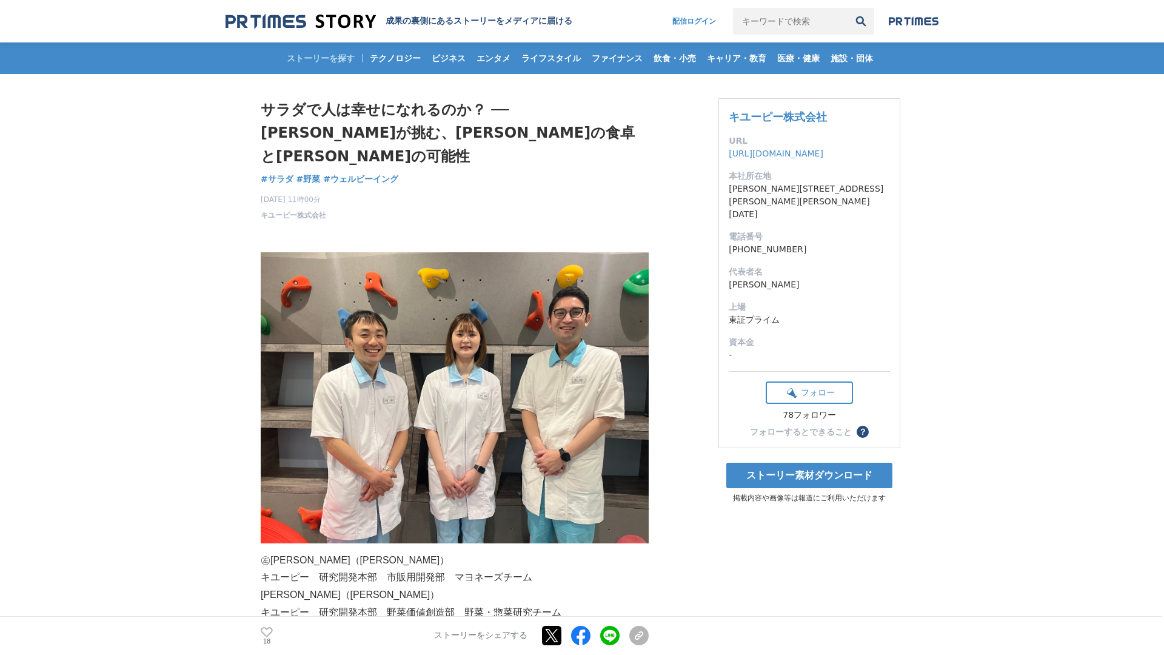 The width and height of the screenshot is (1164, 655). Describe the element at coordinates (267, 641) in the screenshot. I see `p: 18` at that location.